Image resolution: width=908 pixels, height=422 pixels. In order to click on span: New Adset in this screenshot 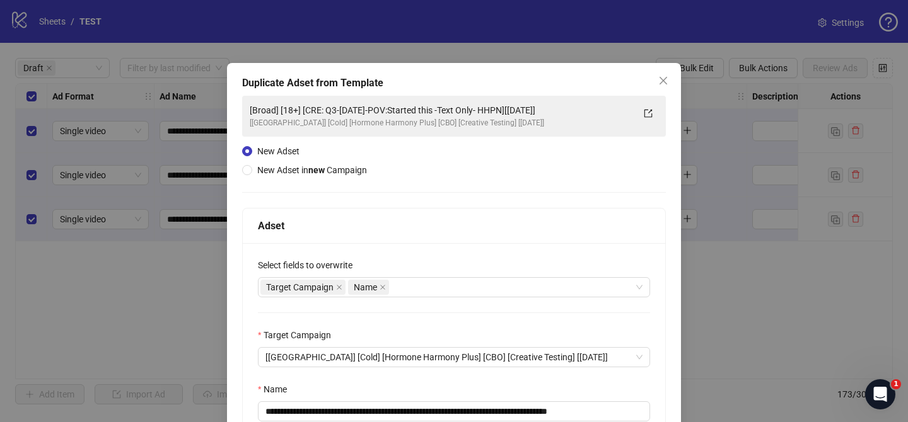, I will do `click(278, 151)`.